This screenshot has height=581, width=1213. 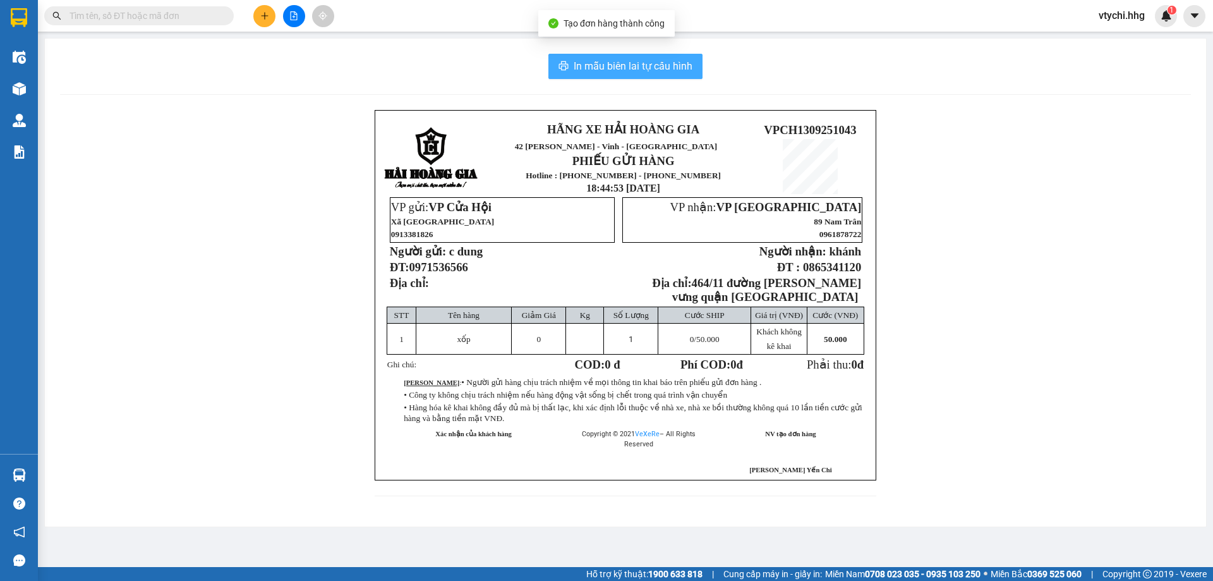 What do you see at coordinates (705, 339) in the screenshot?
I see `span: /50.000` at bounding box center [705, 339].